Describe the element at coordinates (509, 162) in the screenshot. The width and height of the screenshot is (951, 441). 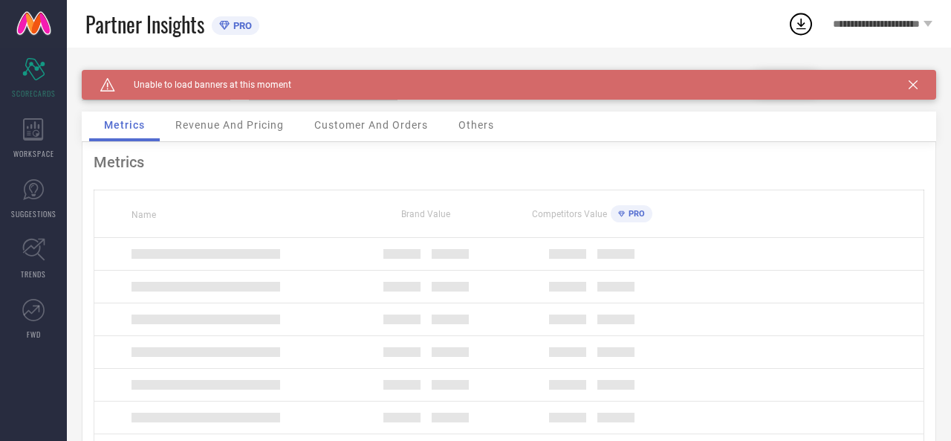
I see `div: Metrics` at that location.